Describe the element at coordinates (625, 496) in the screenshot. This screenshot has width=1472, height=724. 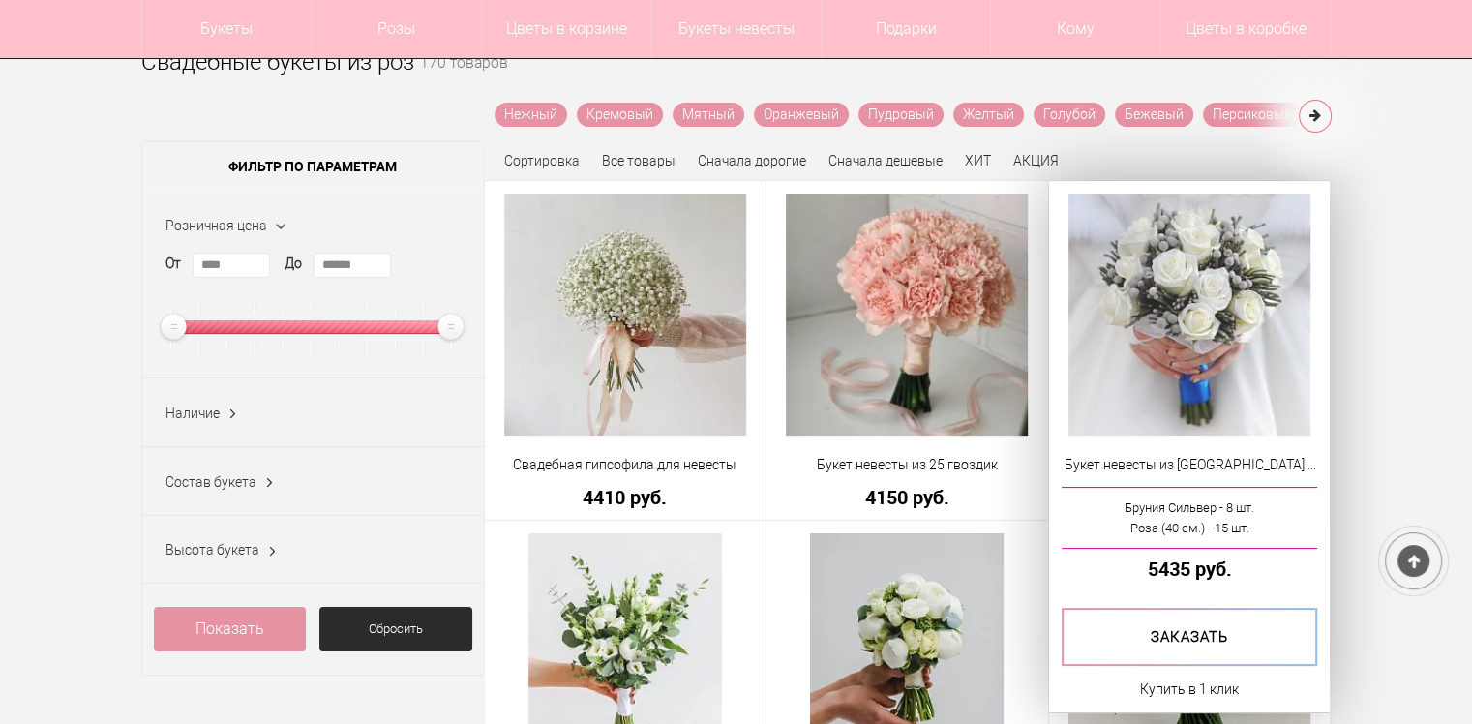
I see `a: 4410 руб.` at that location.